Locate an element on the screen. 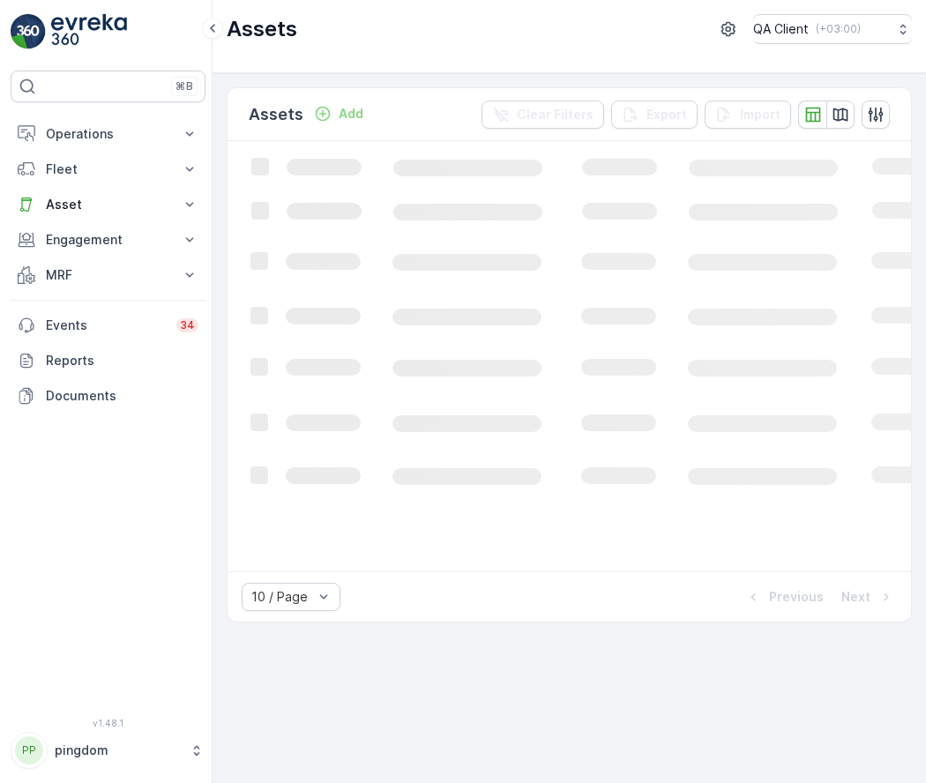 This screenshot has width=926, height=783. button: Add is located at coordinates (339, 114).